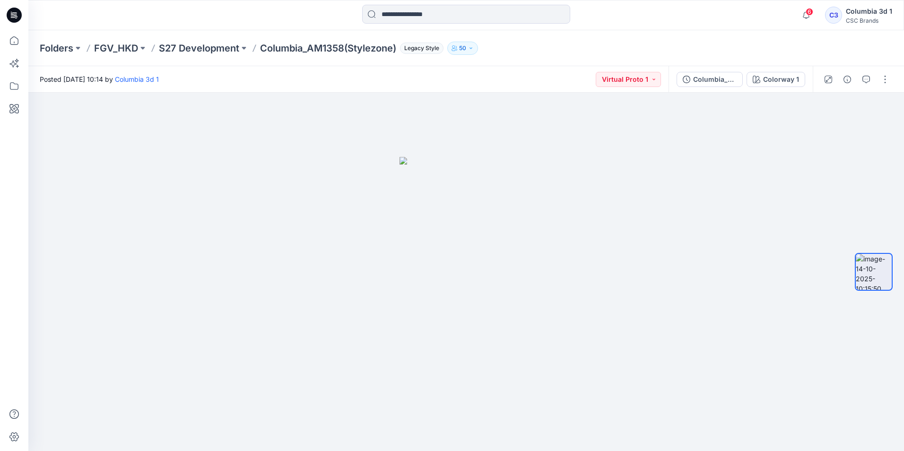  Describe the element at coordinates (781, 79) in the screenshot. I see `div: Colorway 1` at that location.